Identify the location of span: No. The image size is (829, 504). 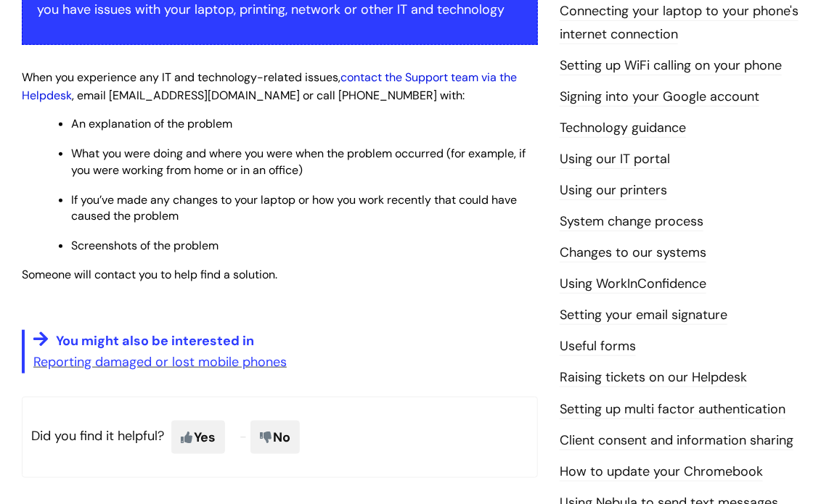
(275, 437).